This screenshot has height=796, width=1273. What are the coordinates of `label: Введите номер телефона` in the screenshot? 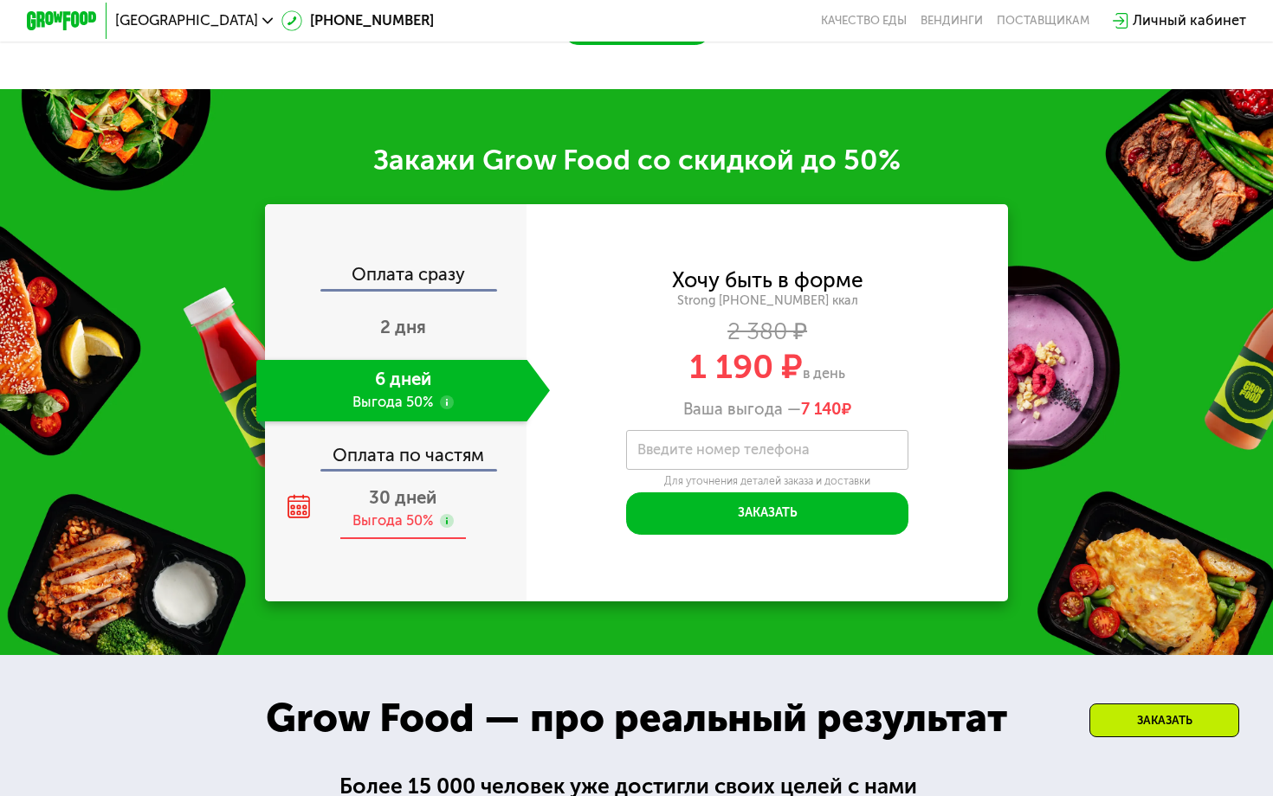 It's located at (723, 449).